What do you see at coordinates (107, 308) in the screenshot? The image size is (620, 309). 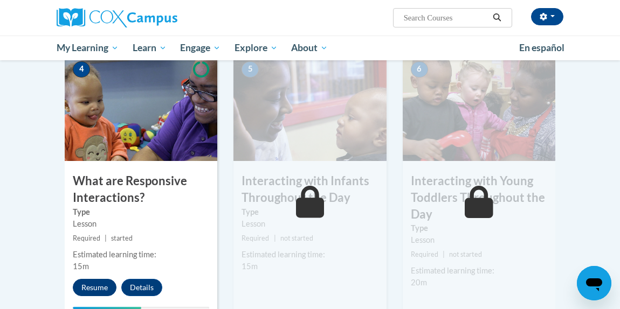 I see `div: Your progress` at bounding box center [107, 308].